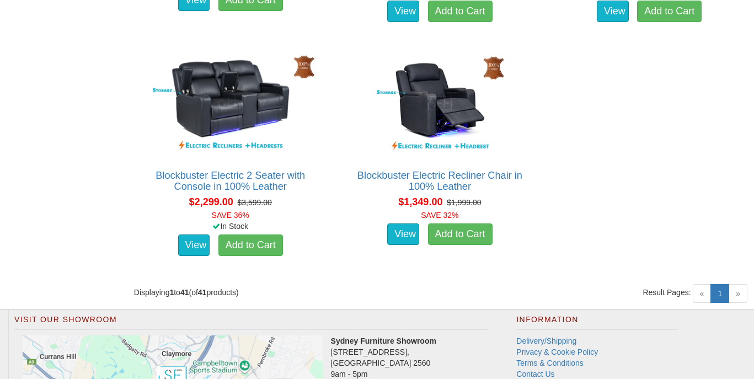 This screenshot has height=379, width=754. Describe the element at coordinates (666, 292) in the screenshot. I see `span: Result Pages:` at that location.